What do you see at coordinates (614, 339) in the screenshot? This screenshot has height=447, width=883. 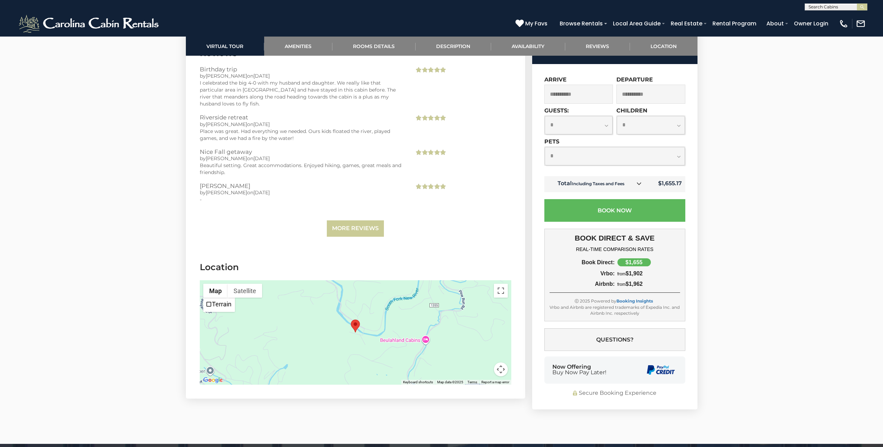 I see `button: Questions?` at bounding box center [614, 339].